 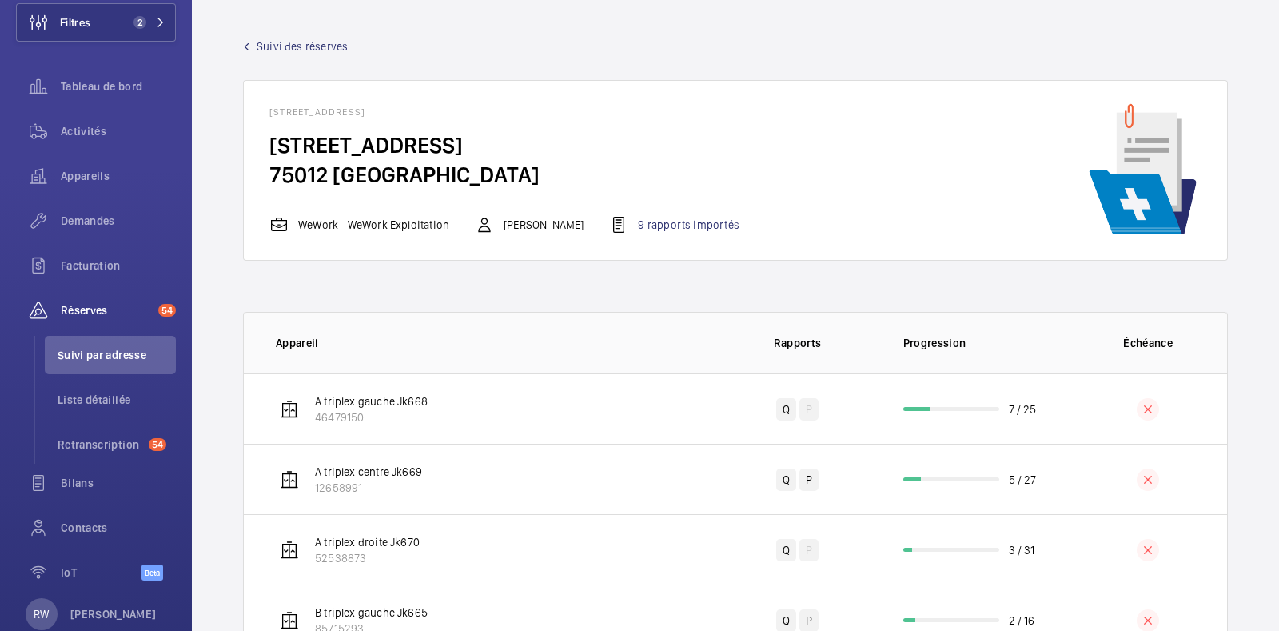 What do you see at coordinates (140, 22) in the screenshot?
I see `span: 2` at bounding box center [140, 22].